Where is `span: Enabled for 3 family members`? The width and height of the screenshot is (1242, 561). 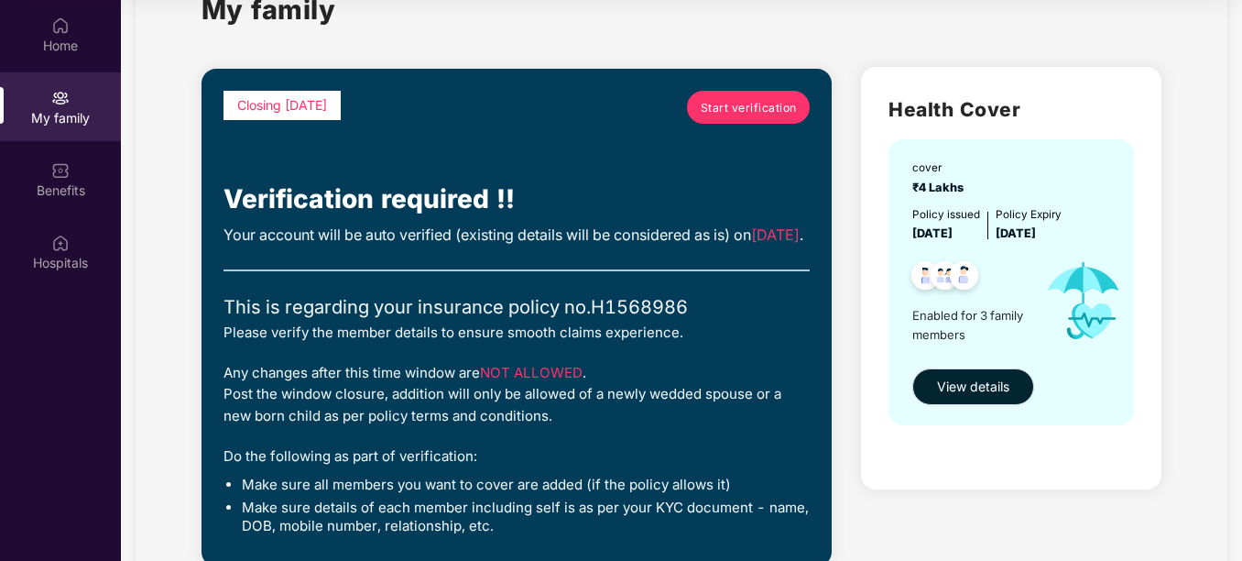
span: Enabled for 3 family members is located at coordinates (971, 324).